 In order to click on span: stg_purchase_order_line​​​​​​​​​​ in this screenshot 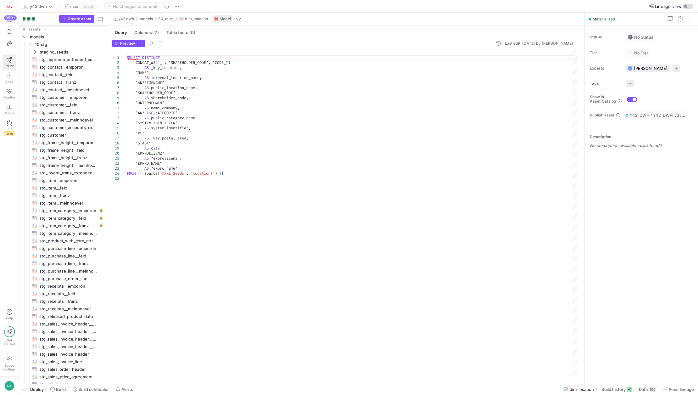, I will do `click(68, 279)`.